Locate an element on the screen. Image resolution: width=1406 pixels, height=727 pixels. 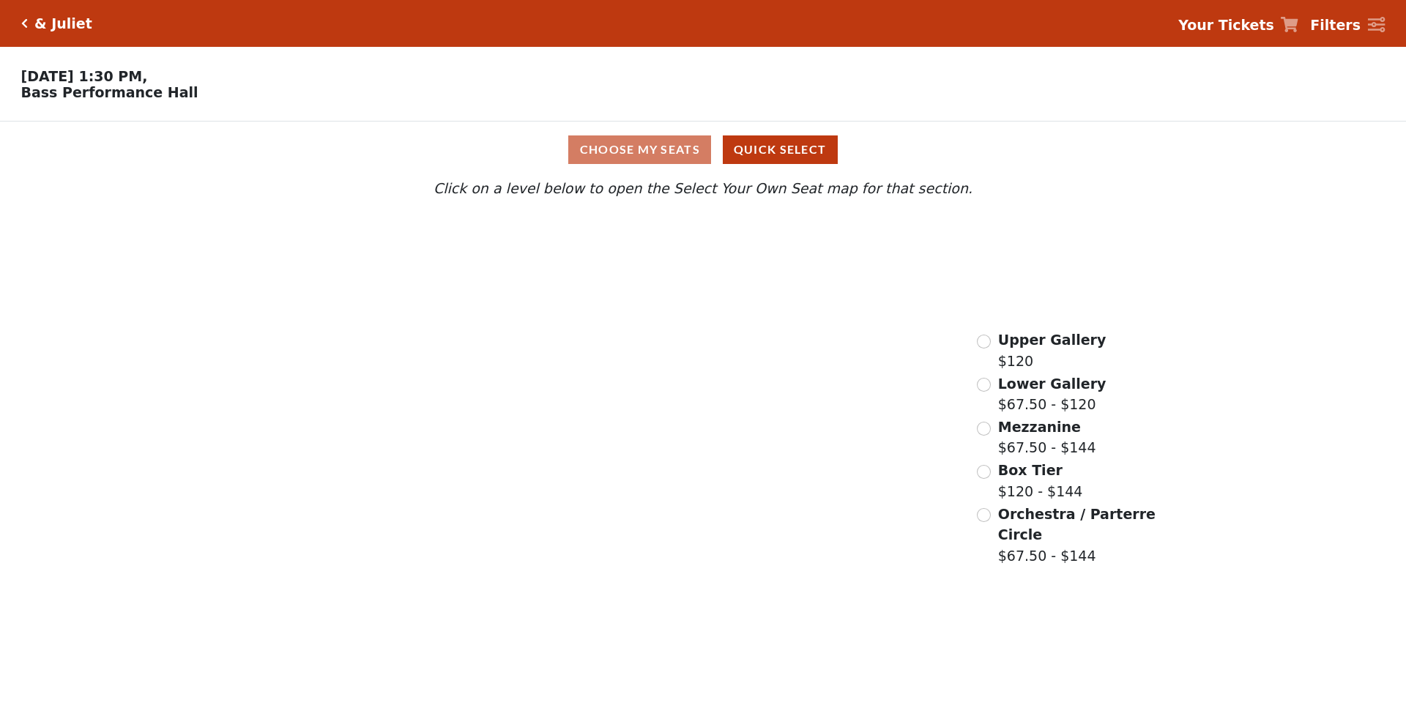
label: $120 - $144 is located at coordinates (1040, 480).